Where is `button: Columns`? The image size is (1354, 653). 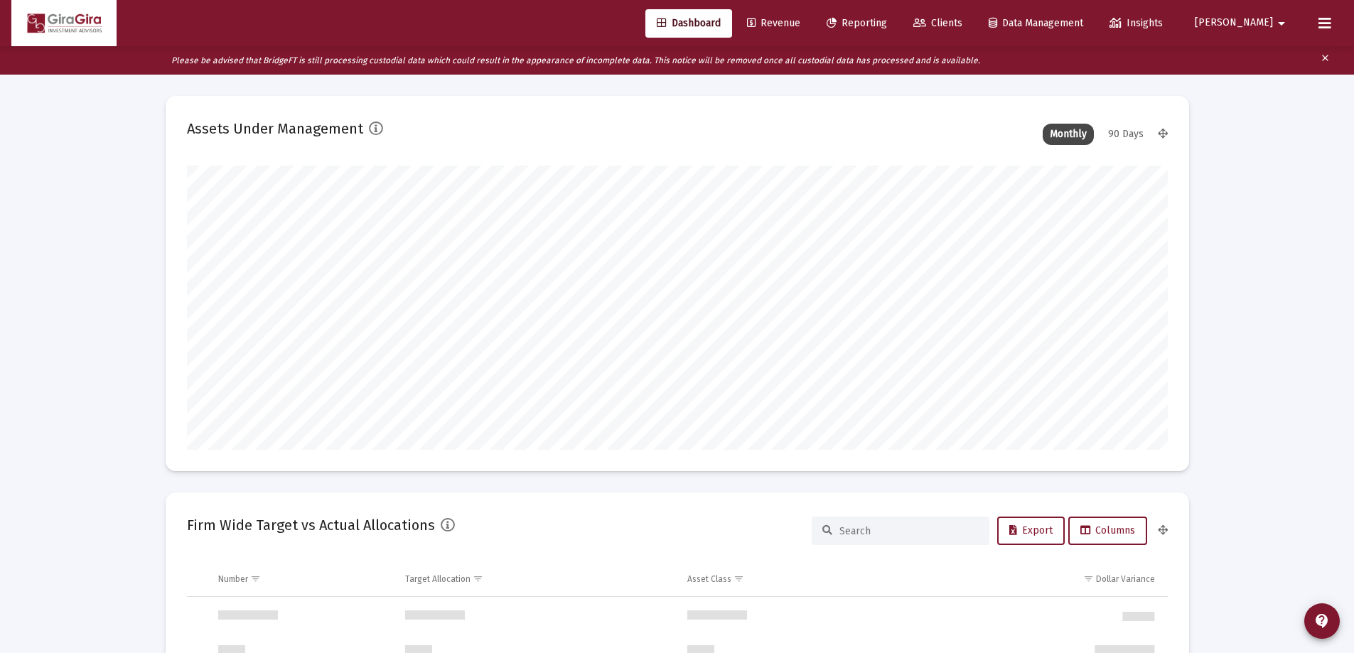
button: Columns is located at coordinates (1108, 531).